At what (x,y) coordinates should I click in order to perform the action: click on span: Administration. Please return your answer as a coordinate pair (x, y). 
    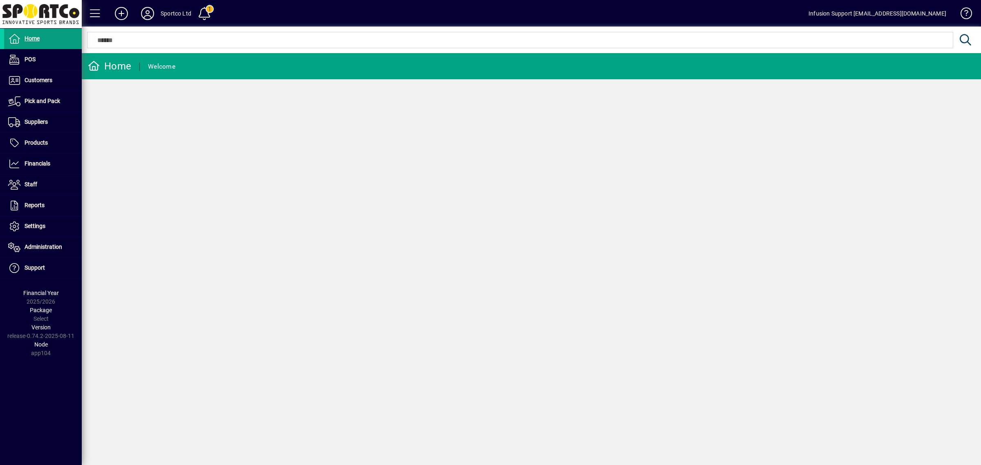
    Looking at the image, I should click on (43, 247).